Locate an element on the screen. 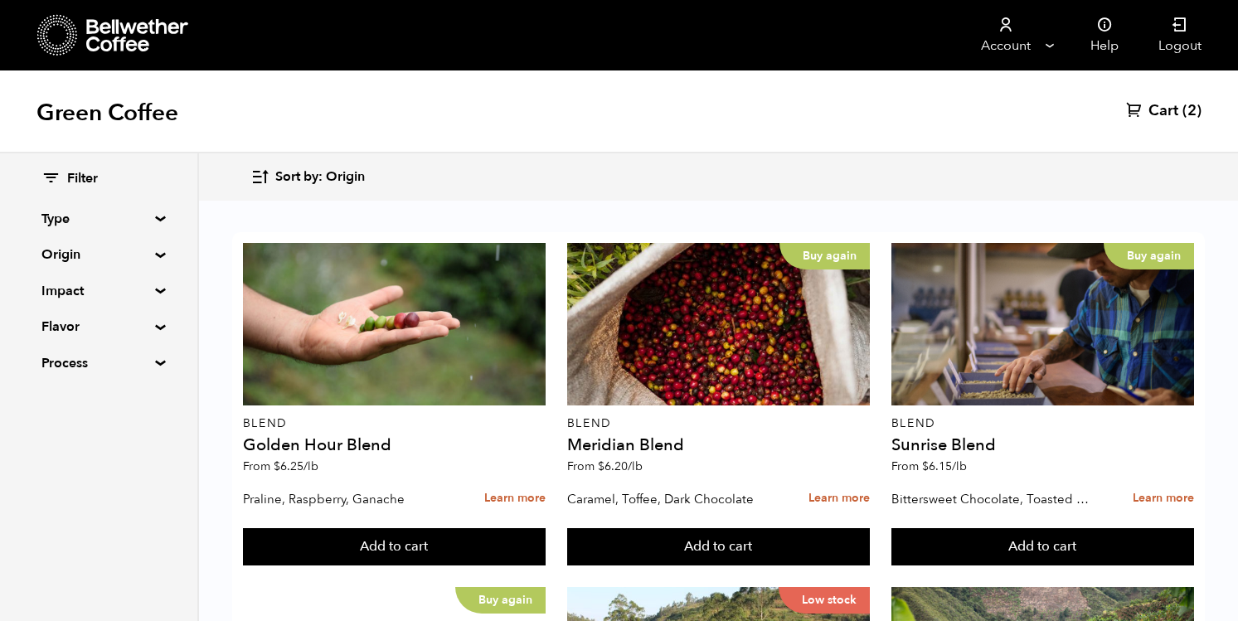 The height and width of the screenshot is (621, 1238). span: Sort by: Origin is located at coordinates (320, 177).